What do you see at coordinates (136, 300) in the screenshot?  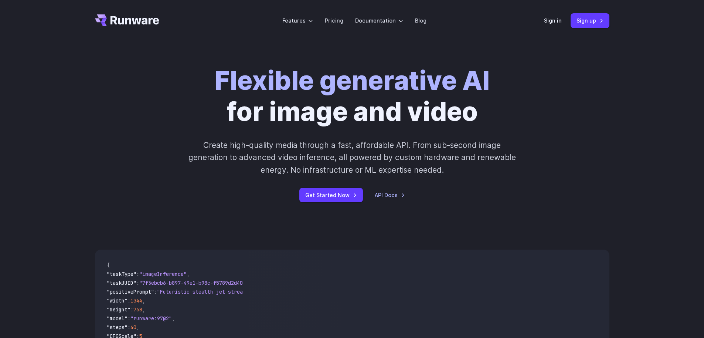 I see `span: 1344` at bounding box center [136, 300].